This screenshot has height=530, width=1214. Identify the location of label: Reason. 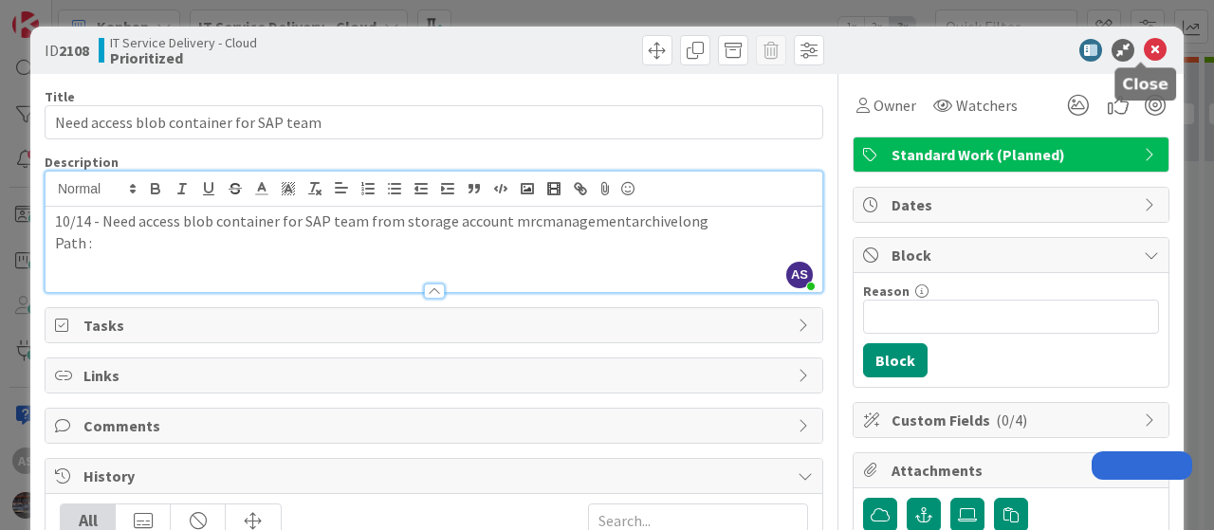
(886, 291).